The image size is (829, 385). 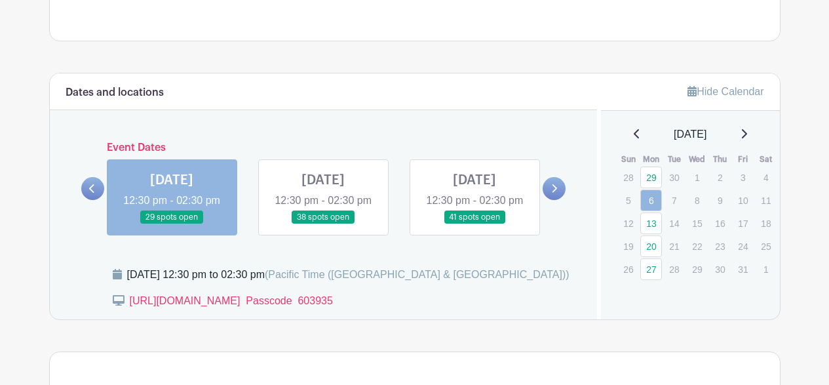 What do you see at coordinates (765, 246) in the screenshot?
I see `p: 25` at bounding box center [765, 246].